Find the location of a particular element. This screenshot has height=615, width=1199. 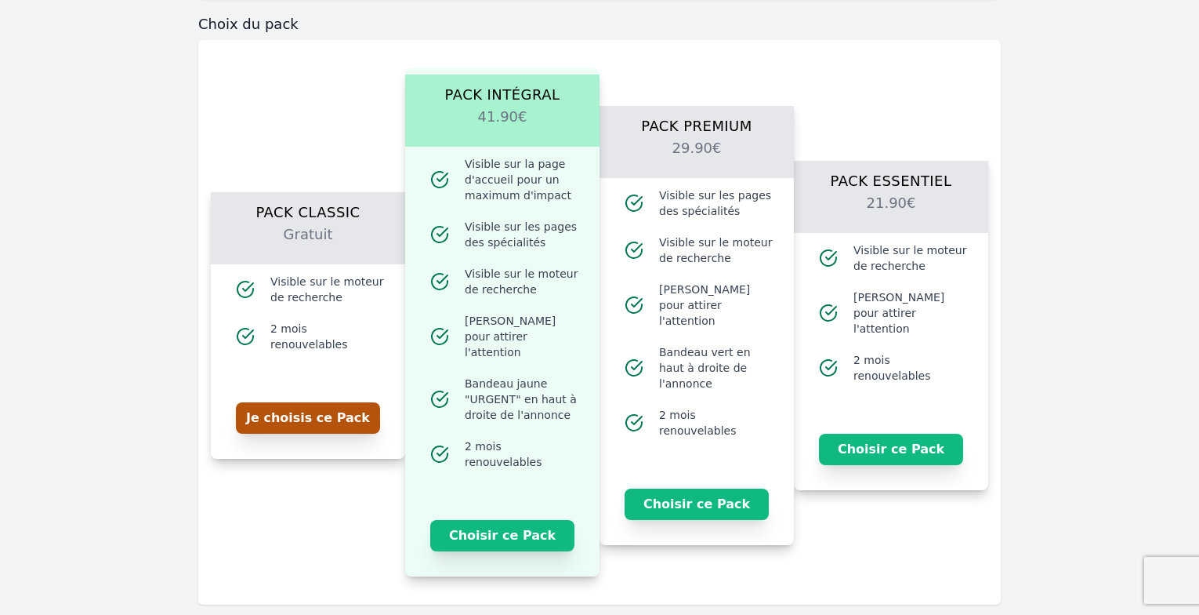

h1: Pack Intégral is located at coordinates (503, 90).